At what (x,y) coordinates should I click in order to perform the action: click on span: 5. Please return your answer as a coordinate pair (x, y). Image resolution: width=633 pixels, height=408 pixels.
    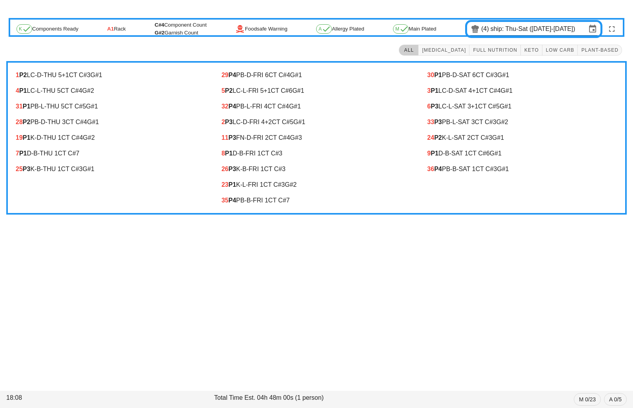
    Looking at the image, I should click on (223, 91).